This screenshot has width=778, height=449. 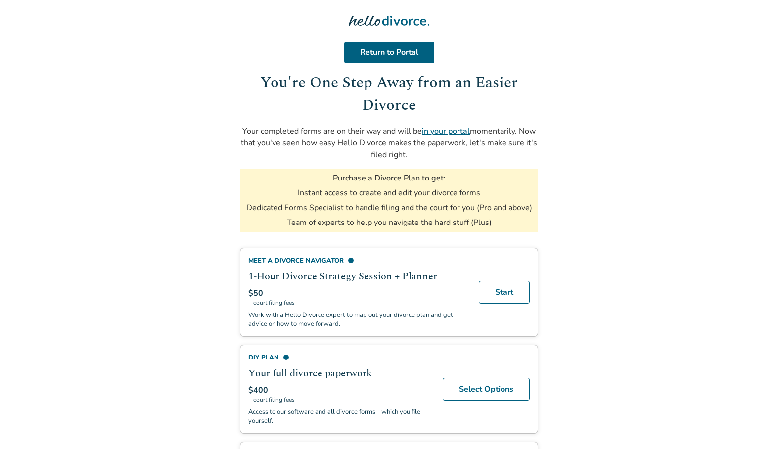 What do you see at coordinates (504, 292) in the screenshot?
I see `a: Start` at bounding box center [504, 292].